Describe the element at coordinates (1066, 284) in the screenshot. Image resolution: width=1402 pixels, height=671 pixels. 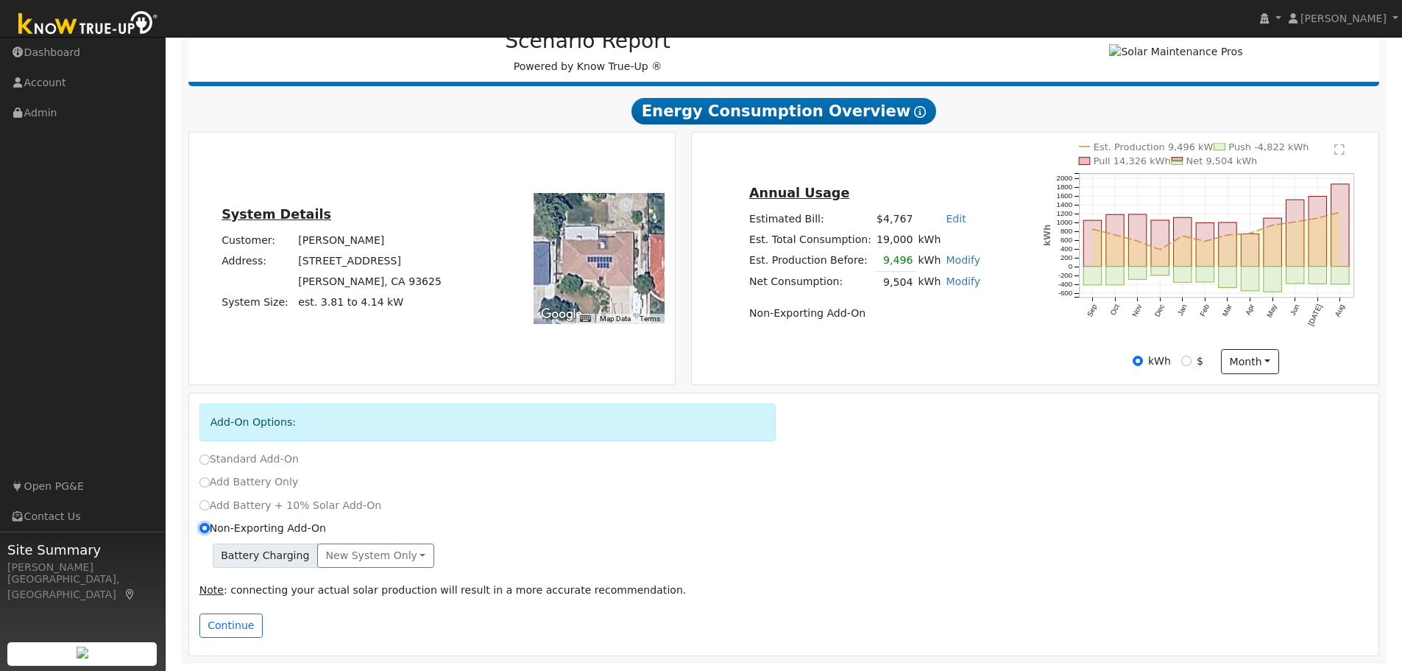
I see `text: -400` at that location.